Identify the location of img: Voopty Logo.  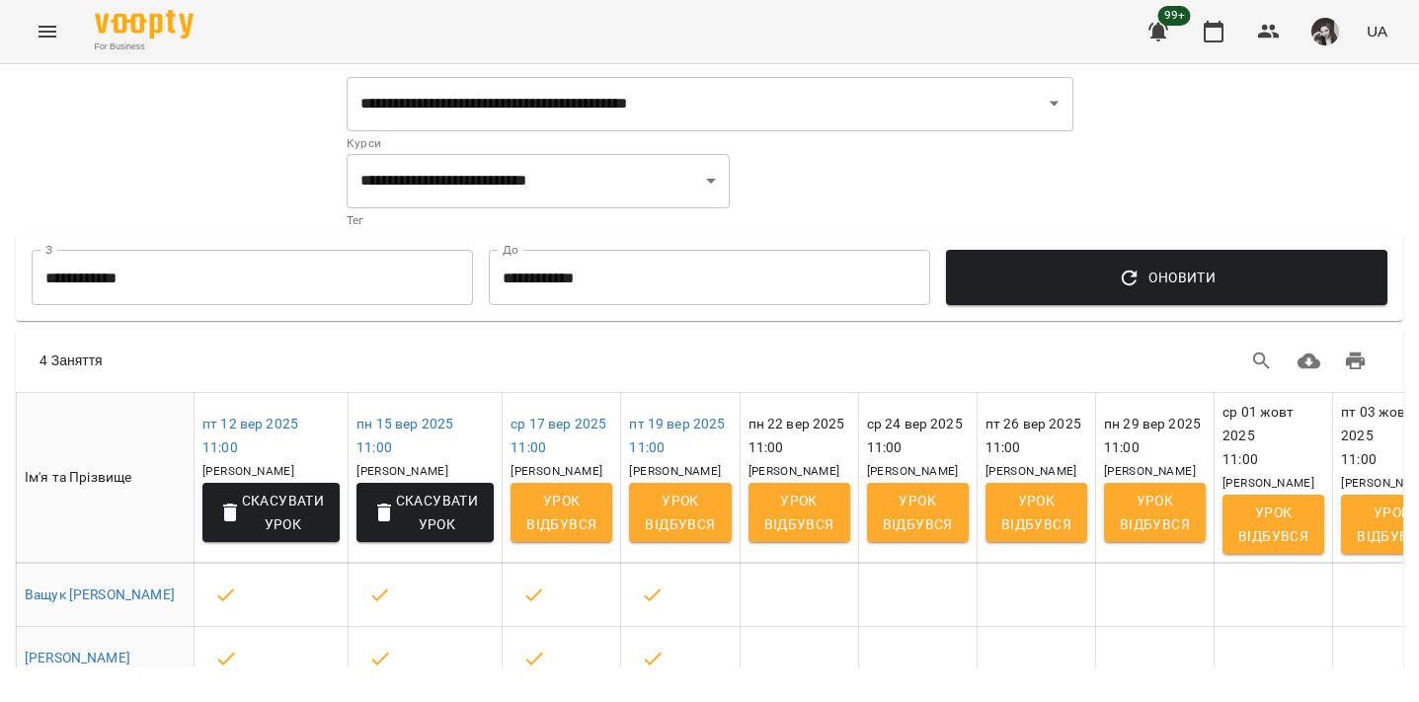
(144, 24).